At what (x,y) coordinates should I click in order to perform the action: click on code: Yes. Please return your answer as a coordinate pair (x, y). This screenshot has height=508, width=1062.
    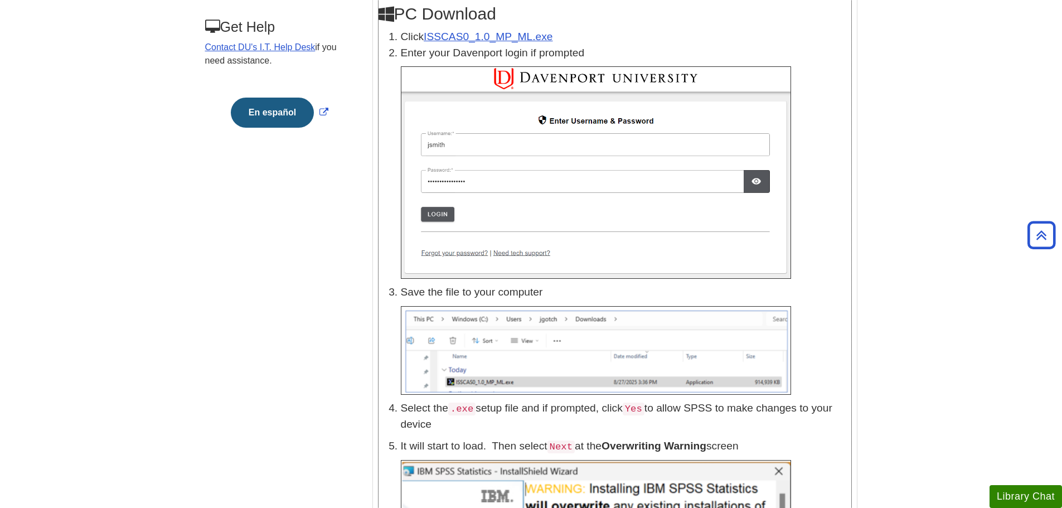
    Looking at the image, I should click on (633, 409).